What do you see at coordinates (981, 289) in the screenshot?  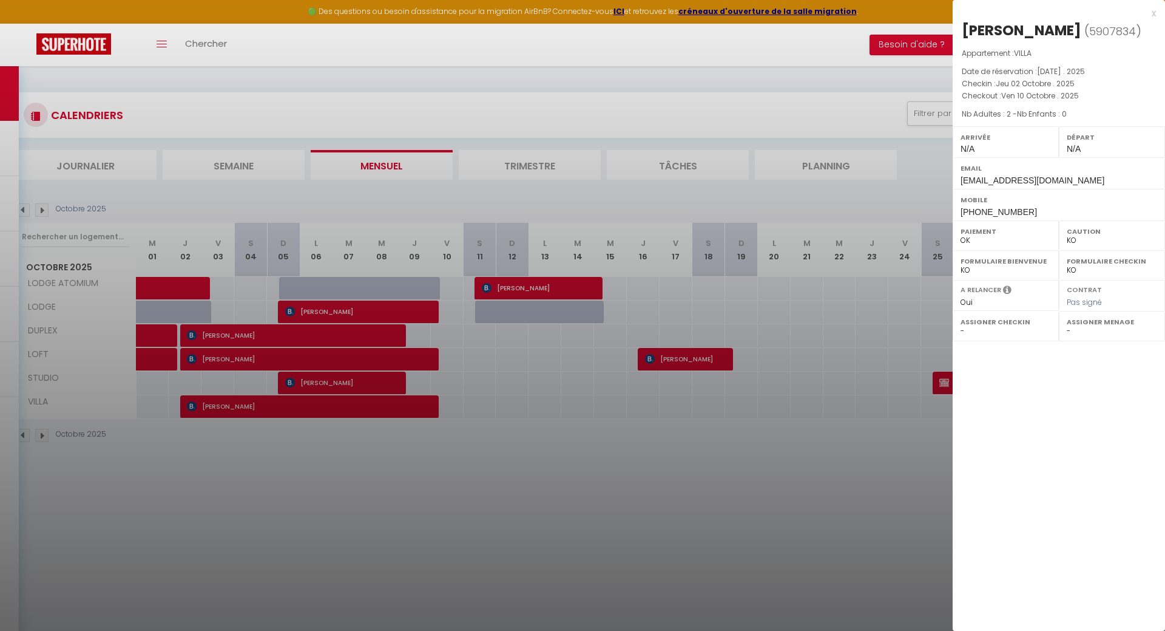 I see `label: A relancer` at bounding box center [981, 289].